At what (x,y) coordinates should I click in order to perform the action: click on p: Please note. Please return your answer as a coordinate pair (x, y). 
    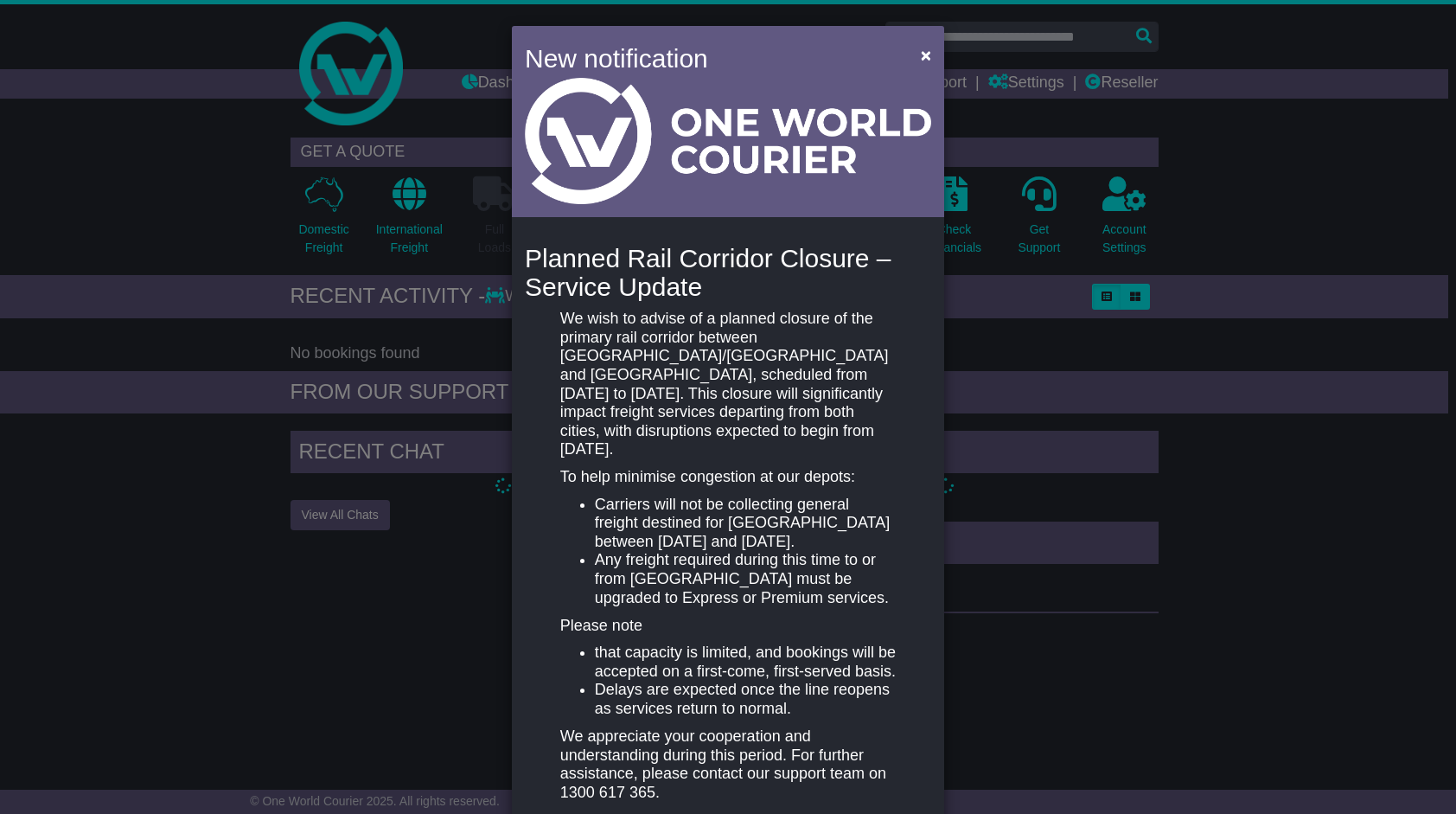
    Looking at the image, I should click on (728, 626).